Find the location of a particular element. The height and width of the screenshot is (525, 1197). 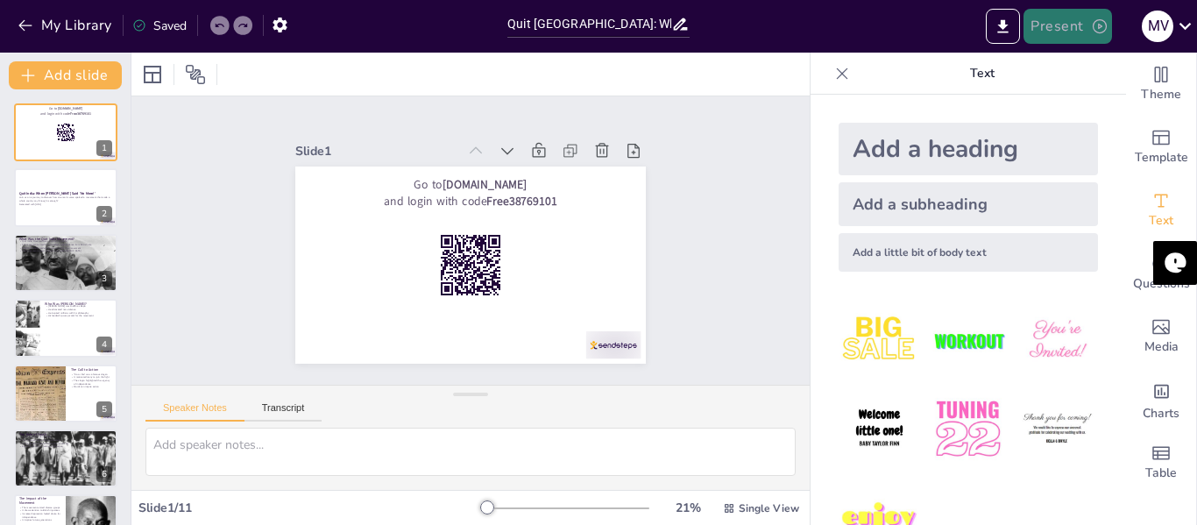

p: Join us on a journey to discover how one man's voice sparked a movement that made a whole country... is located at coordinates (66, 198).